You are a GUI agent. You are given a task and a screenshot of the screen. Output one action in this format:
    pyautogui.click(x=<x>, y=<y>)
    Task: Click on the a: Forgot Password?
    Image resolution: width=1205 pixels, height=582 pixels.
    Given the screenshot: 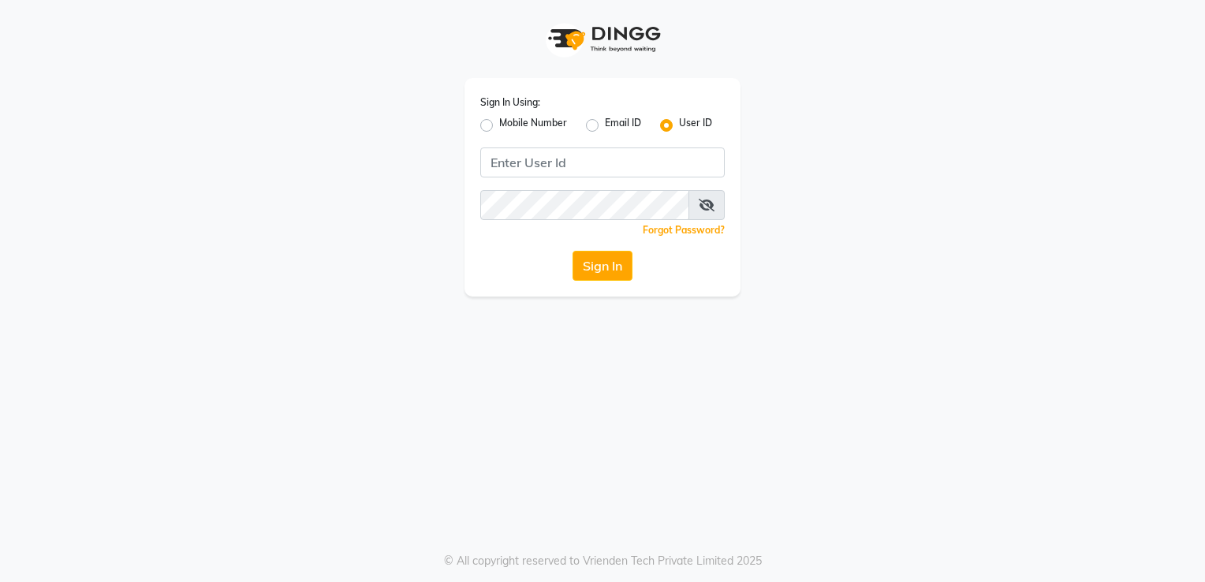 What is the action you would take?
    pyautogui.click(x=684, y=230)
    